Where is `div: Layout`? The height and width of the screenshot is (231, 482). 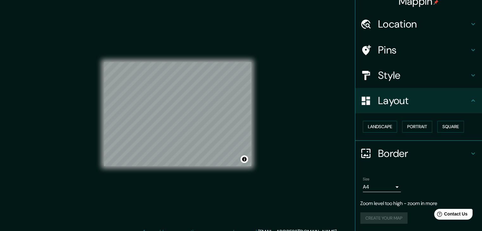
div: Layout is located at coordinates (419, 101).